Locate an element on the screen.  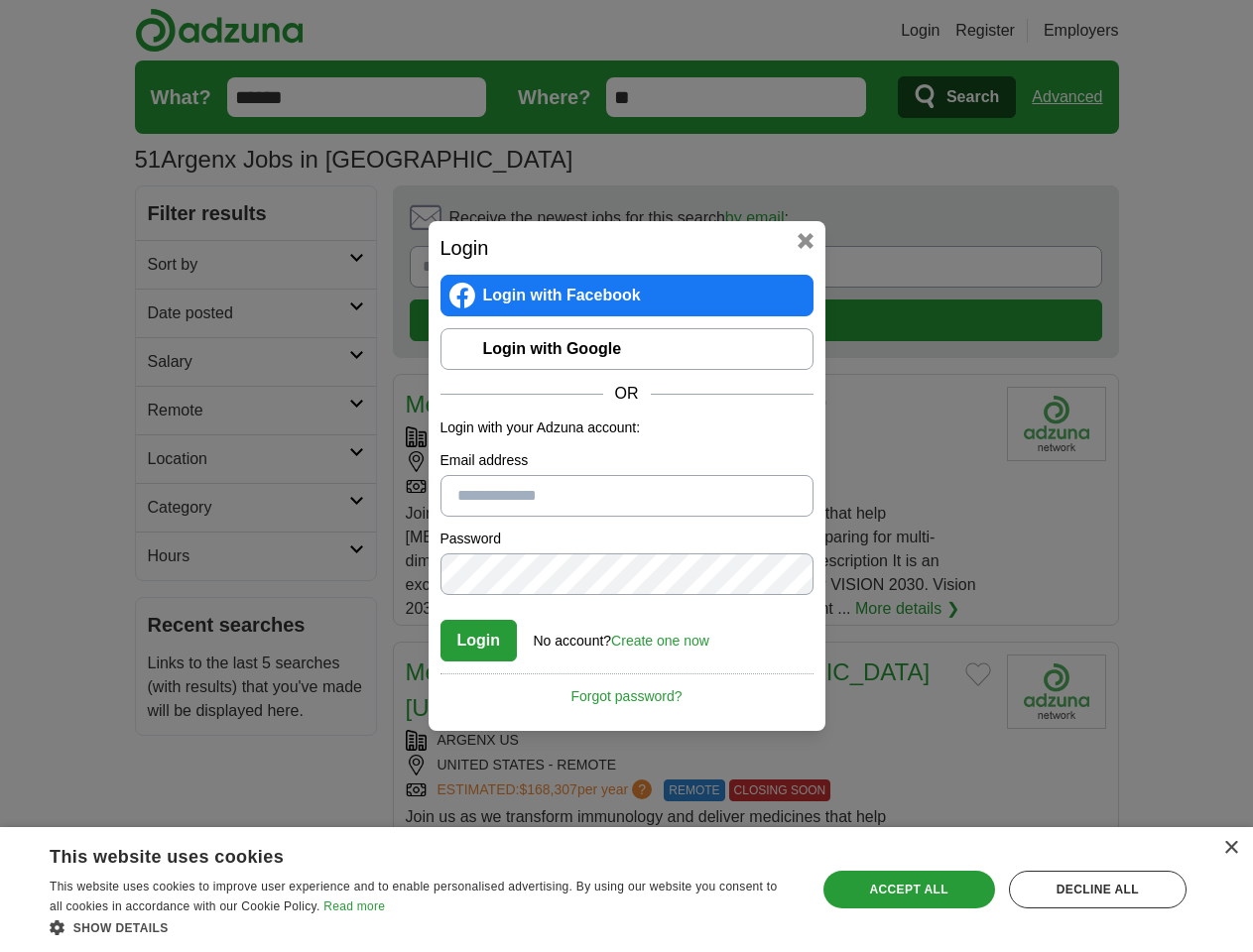
div: Close is located at coordinates (1230, 848).